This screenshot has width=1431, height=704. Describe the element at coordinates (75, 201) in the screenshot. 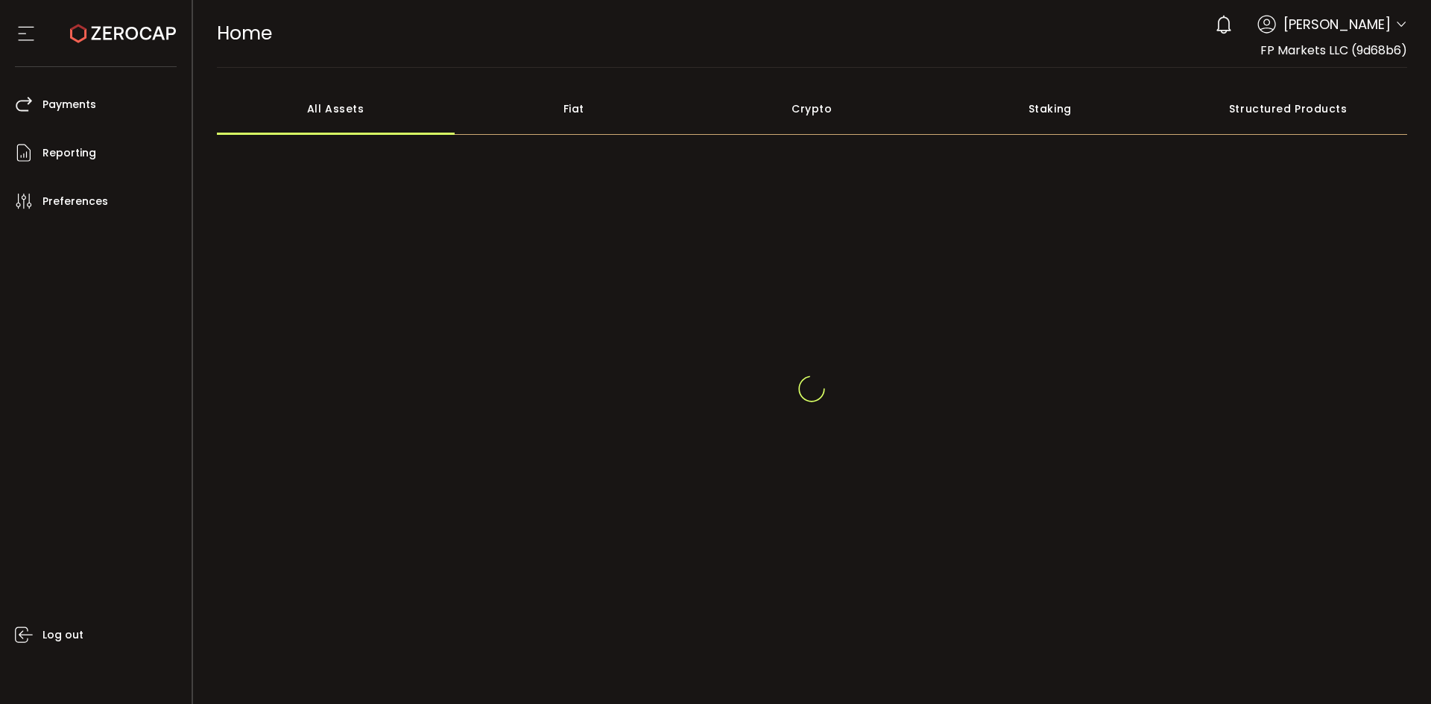

I see `span: Preferences` at that location.